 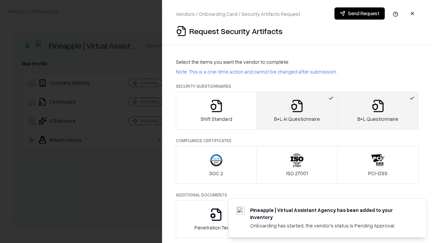 I want to click on p: Compliance Certificates, so click(x=297, y=140).